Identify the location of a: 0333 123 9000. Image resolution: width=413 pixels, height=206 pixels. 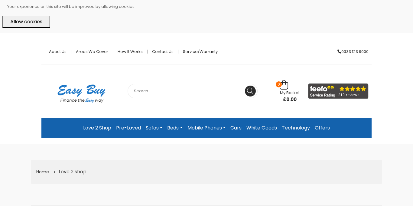
(351, 51).